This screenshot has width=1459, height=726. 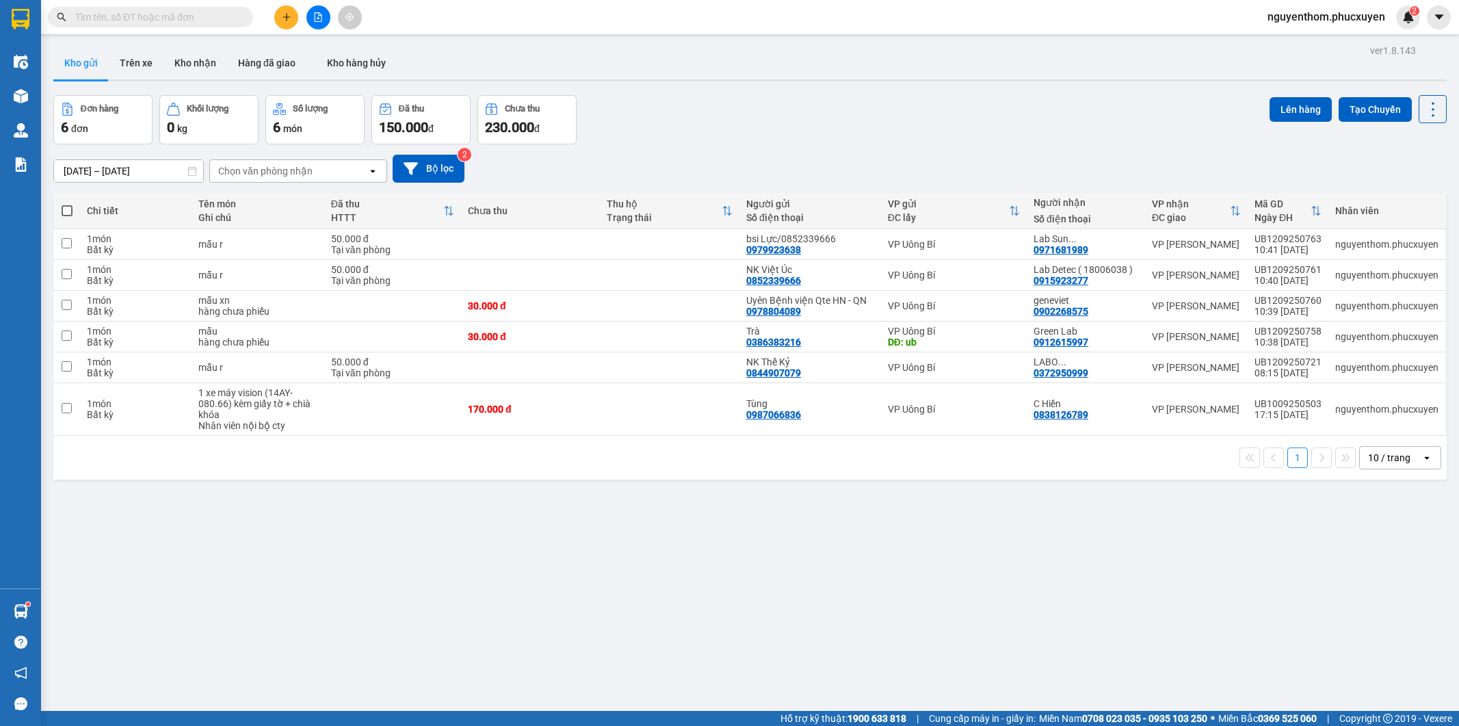 What do you see at coordinates (1061, 342) in the screenshot?
I see `div: 0912615997` at bounding box center [1061, 342].